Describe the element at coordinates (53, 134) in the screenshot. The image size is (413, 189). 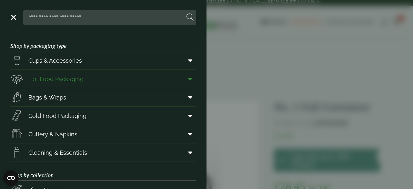
I see `span: Cutlery & Napkins` at that location.